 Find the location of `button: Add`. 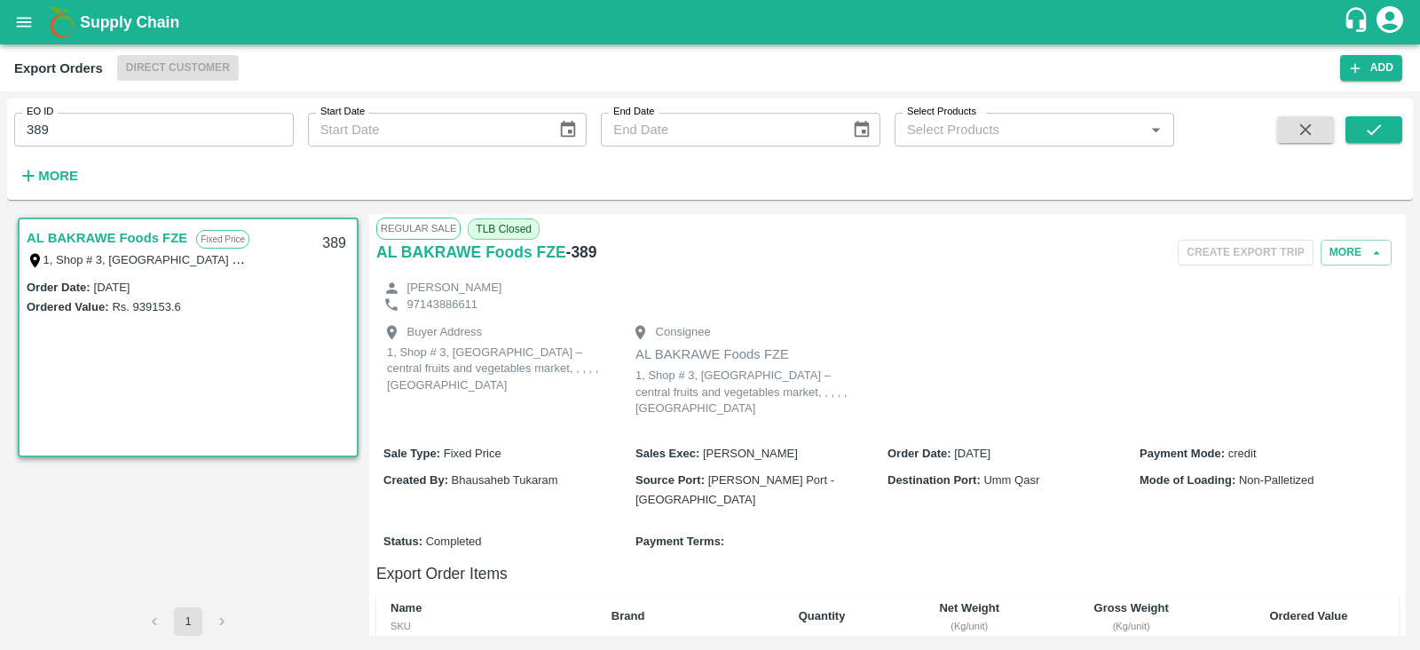

button: Add is located at coordinates (1371, 67).